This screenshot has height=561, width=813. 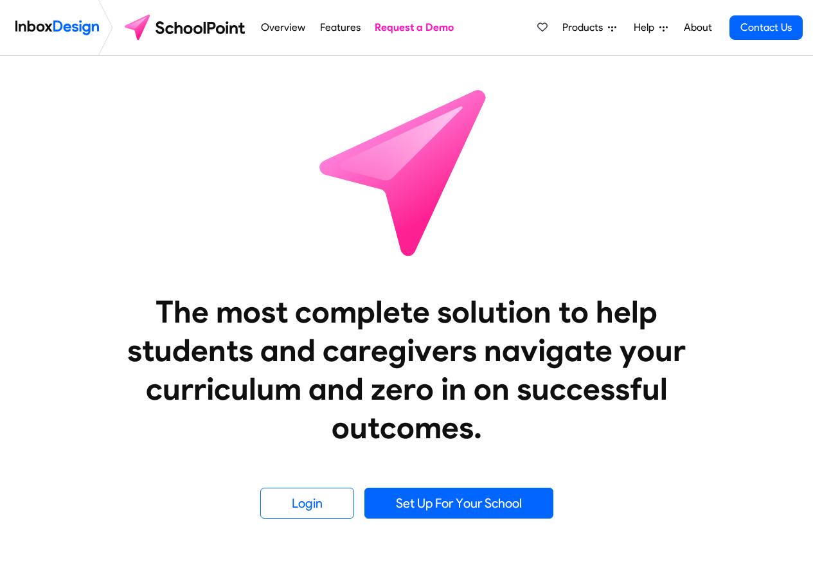 What do you see at coordinates (647, 28) in the screenshot?
I see `span: Help` at bounding box center [647, 28].